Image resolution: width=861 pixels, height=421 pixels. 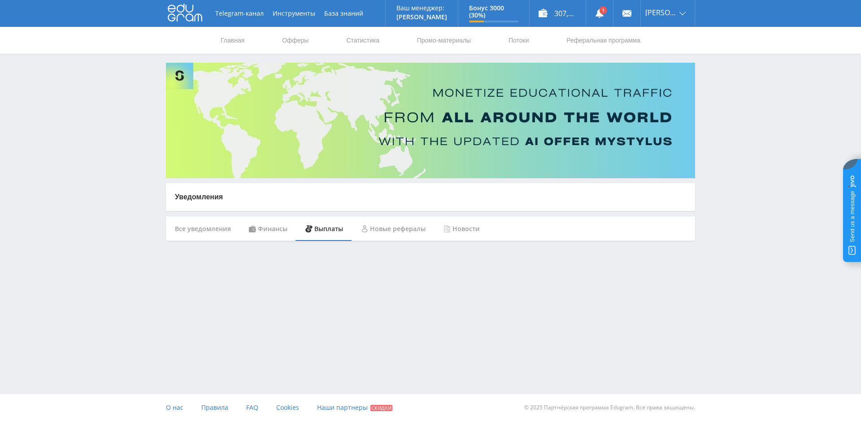 I want to click on a: Реферальная программа, so click(x=603, y=40).